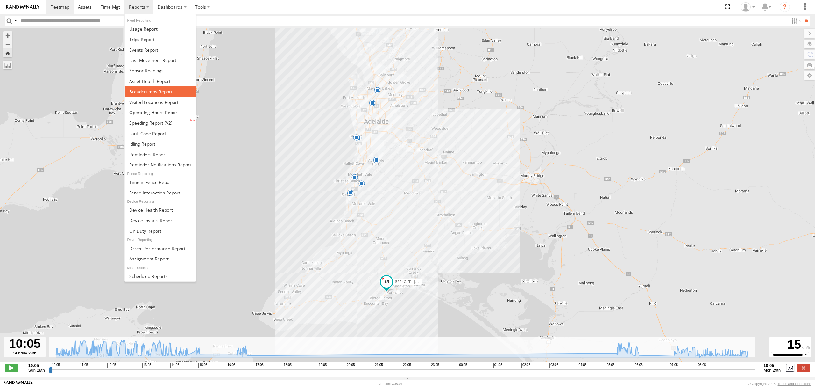 The height and width of the screenshot is (387, 815). Describe the element at coordinates (160, 210) in the screenshot. I see `a: Device Health Report` at that location.